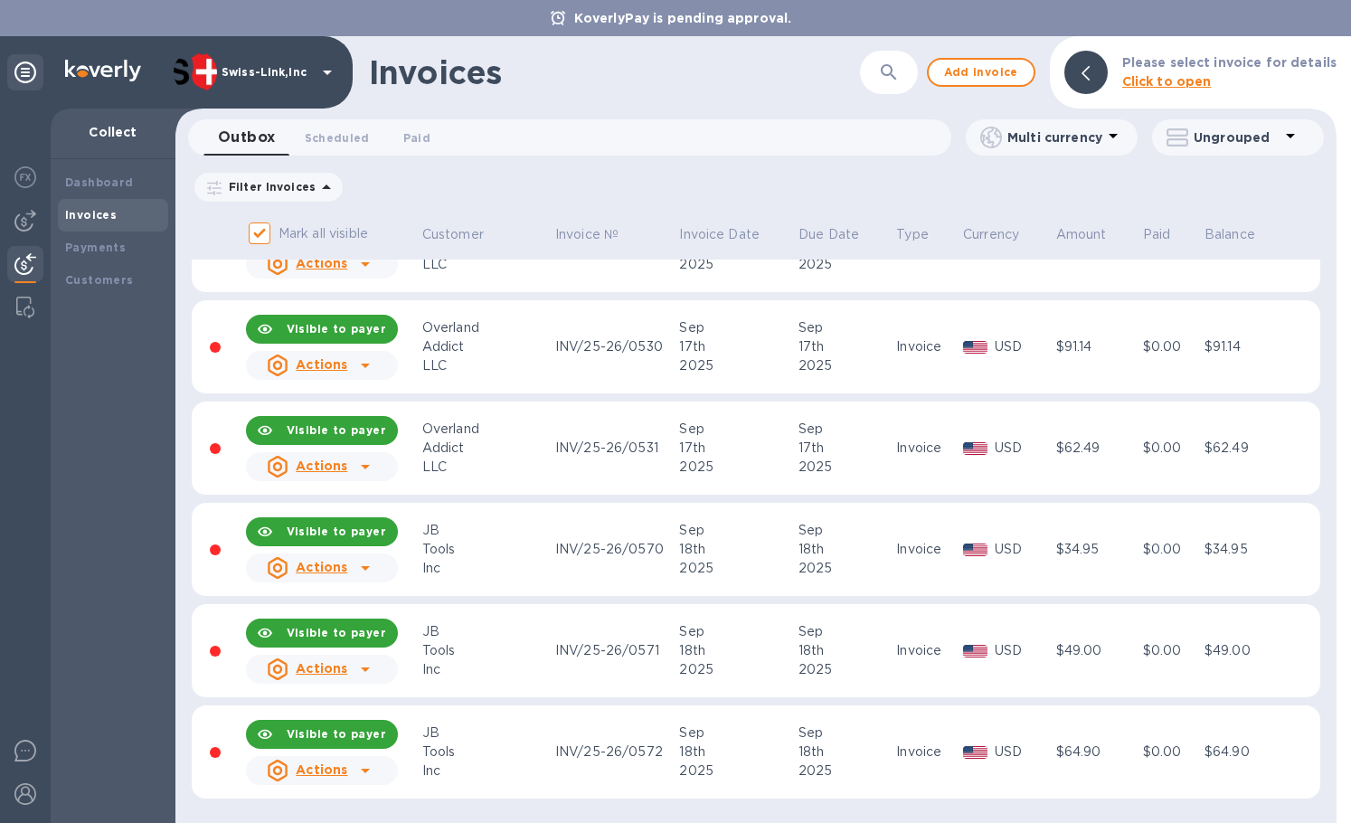 This screenshot has height=823, width=1351. I want to click on b: Invoices, so click(90, 214).